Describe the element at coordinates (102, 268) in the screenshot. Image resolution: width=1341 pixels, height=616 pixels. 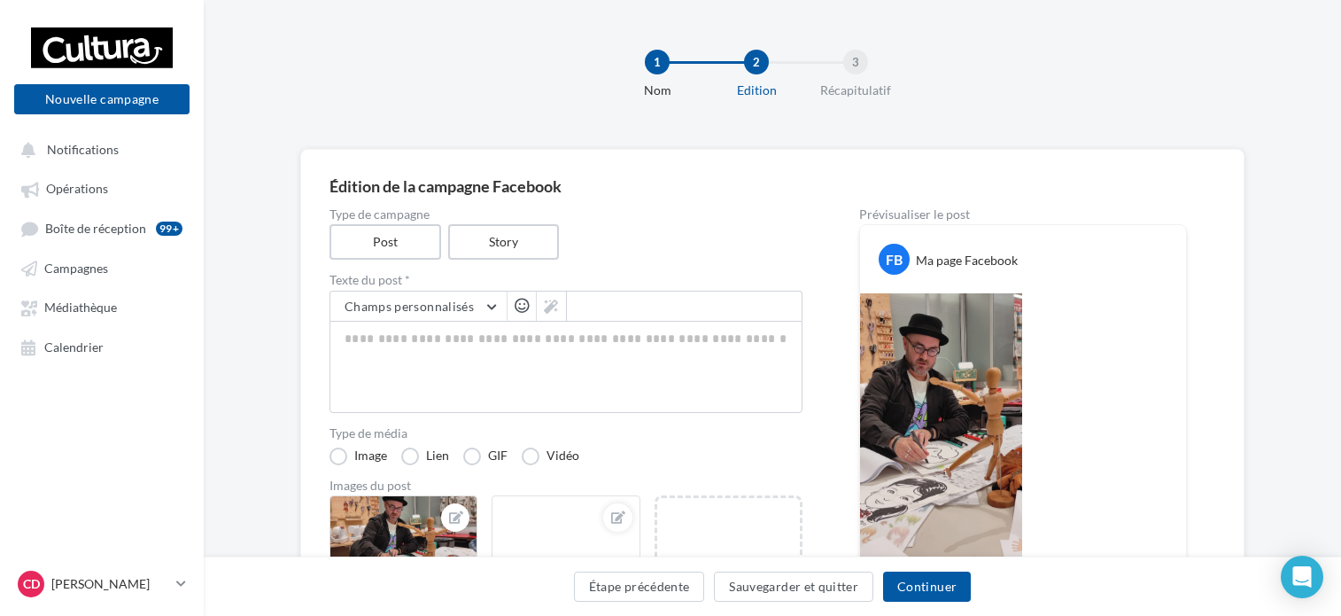
I see `a: Campagnes` at that location.